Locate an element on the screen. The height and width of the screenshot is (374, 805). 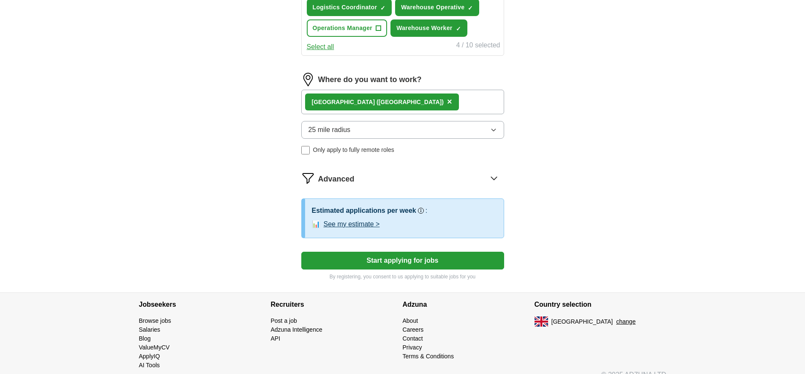
span: Warehouse Worker is located at coordinates (424, 28).